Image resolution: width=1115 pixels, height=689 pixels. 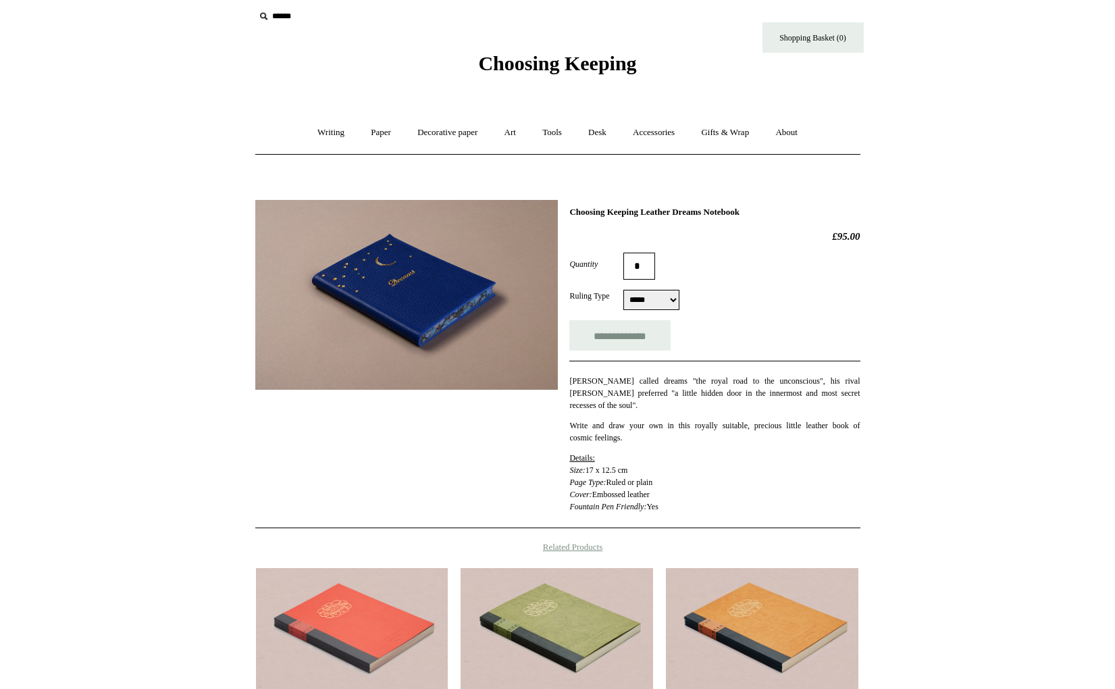 I want to click on em: Size:, so click(x=577, y=470).